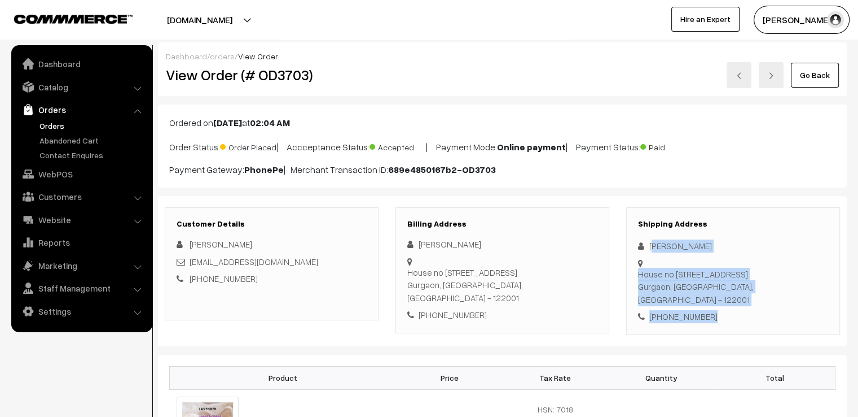  Describe the element at coordinates (772, 76) in the screenshot. I see `img: right-arrow.png` at that location.